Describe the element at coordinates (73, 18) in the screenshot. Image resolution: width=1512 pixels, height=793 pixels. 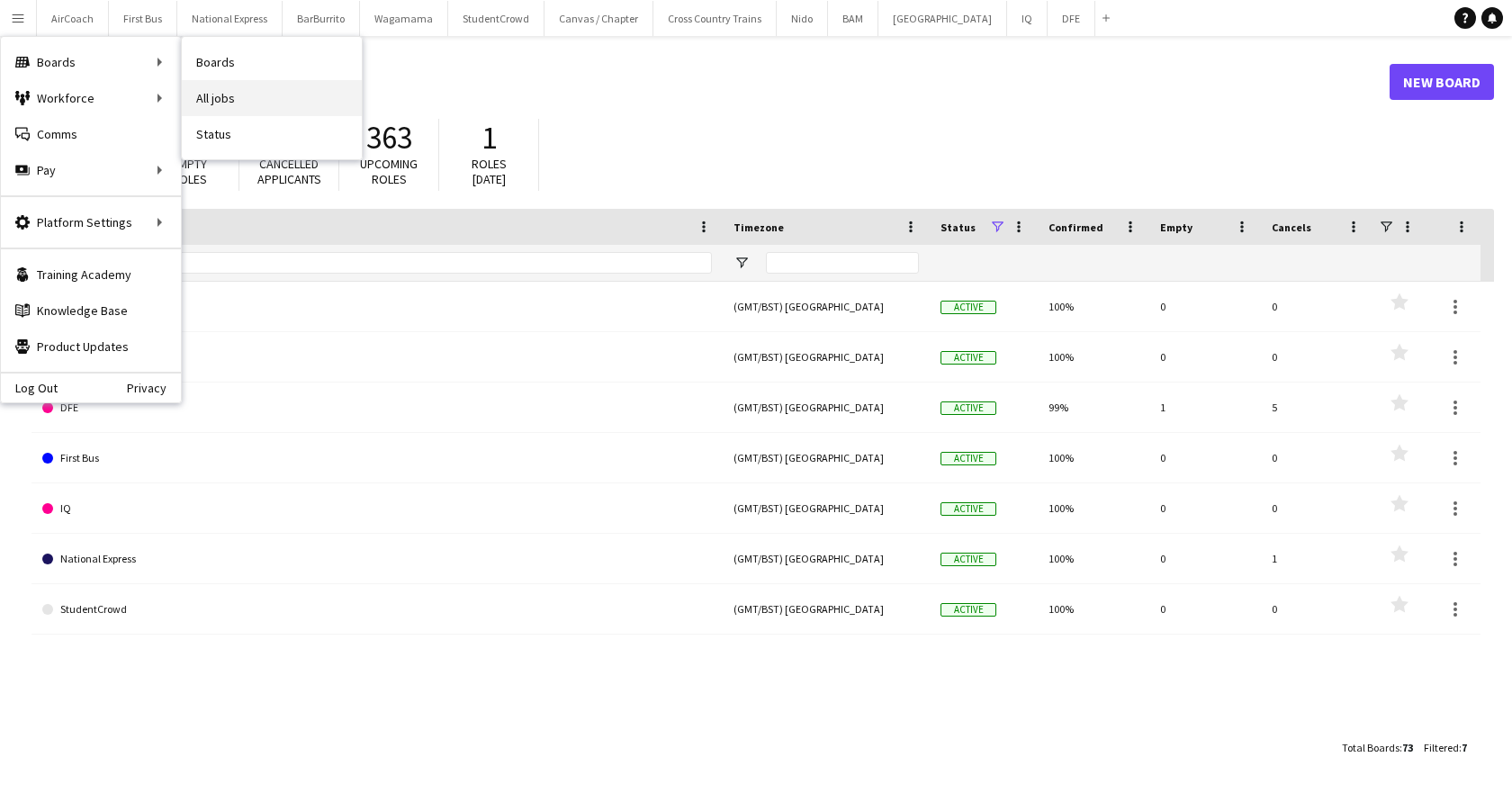
I see `button: AirCoach` at that location.